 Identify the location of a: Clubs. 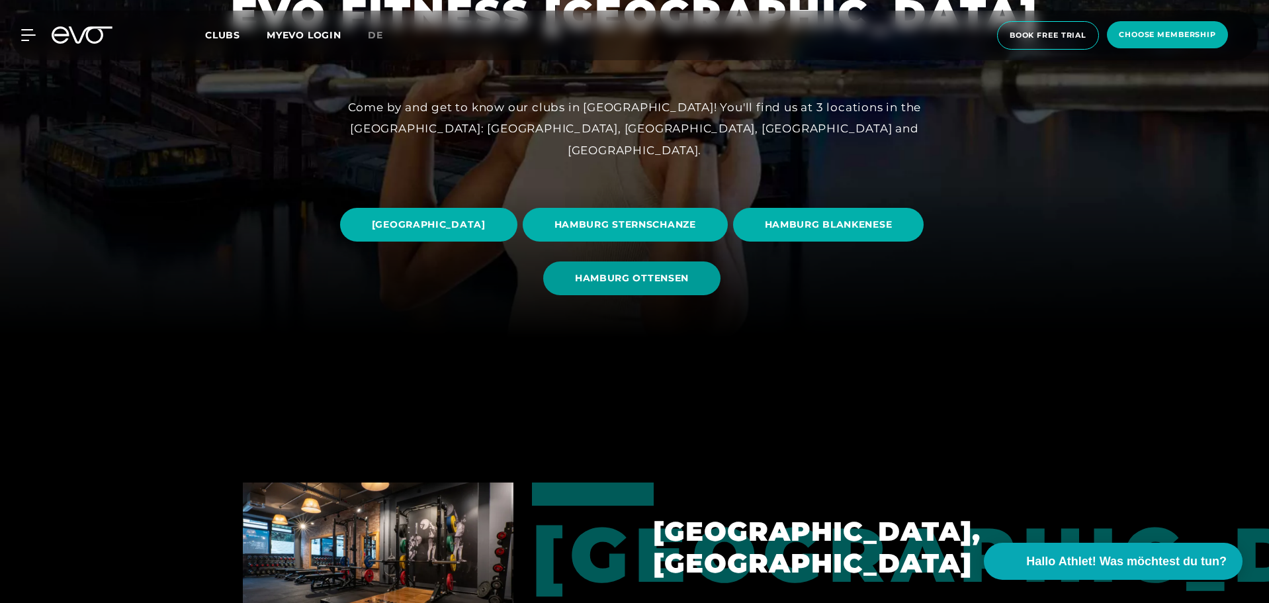
(235, 34).